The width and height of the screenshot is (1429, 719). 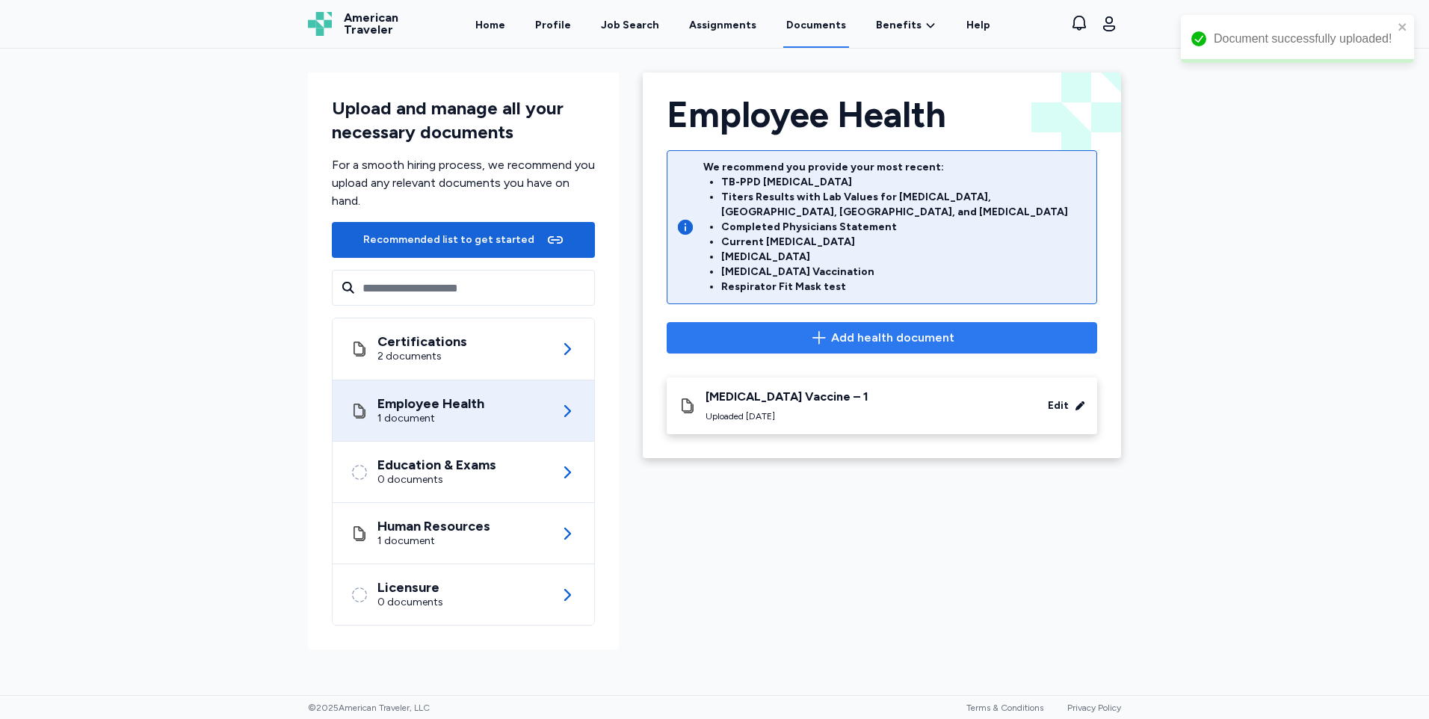 What do you see at coordinates (1005, 708) in the screenshot?
I see `a: Terms & Conditions` at bounding box center [1005, 708].